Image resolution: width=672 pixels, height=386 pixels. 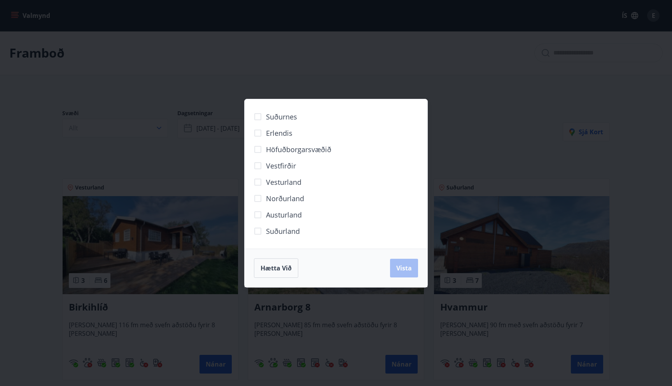 What do you see at coordinates (281, 166) in the screenshot?
I see `span: Vestfirðir` at bounding box center [281, 166].